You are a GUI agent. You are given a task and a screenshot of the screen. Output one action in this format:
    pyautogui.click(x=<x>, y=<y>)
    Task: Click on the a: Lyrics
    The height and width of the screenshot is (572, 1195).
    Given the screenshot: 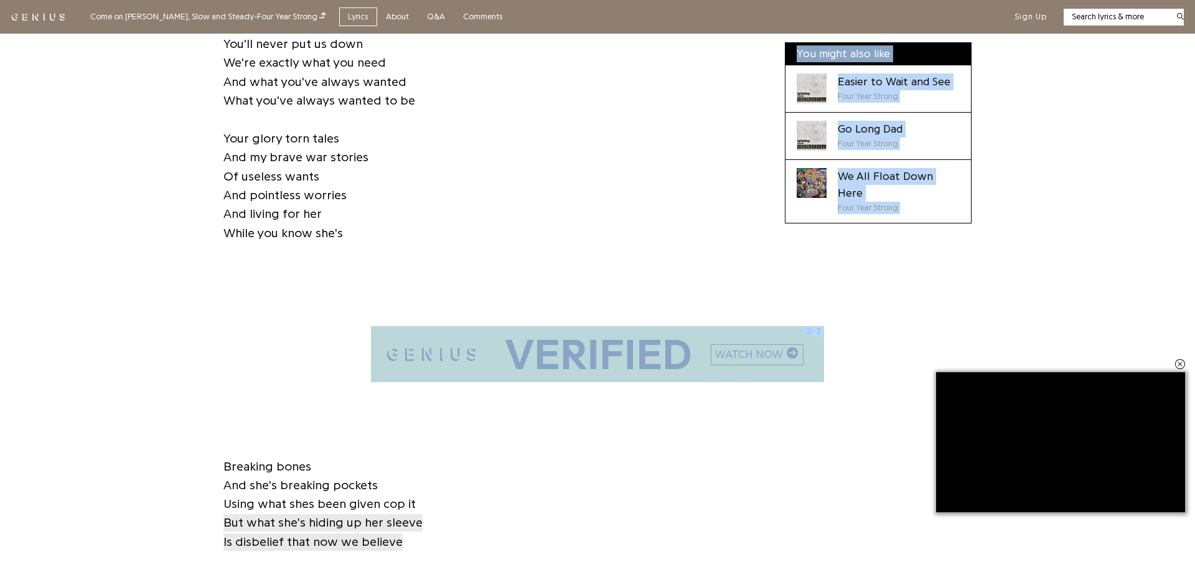 What is the action you would take?
    pyautogui.click(x=358, y=17)
    